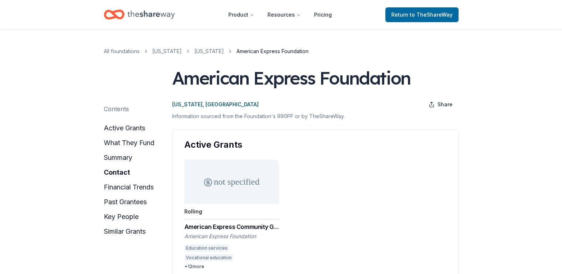 This screenshot has height=274, width=562. What do you see at coordinates (232, 182) in the screenshot?
I see `div: not specified` at bounding box center [232, 182].